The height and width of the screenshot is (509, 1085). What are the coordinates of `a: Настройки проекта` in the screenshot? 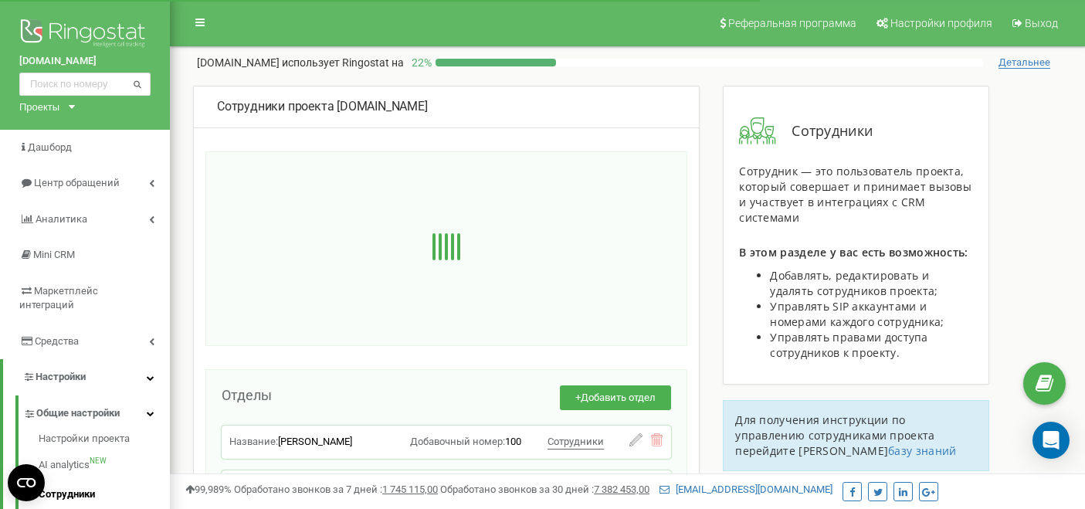 It's located at (104, 441).